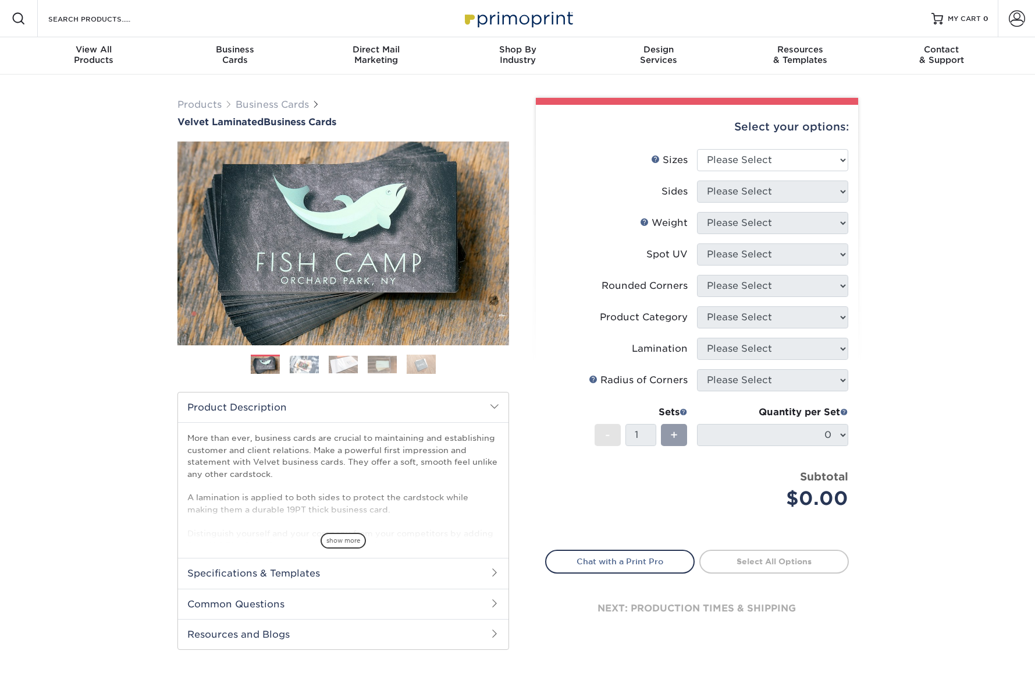 The width and height of the screenshot is (1035, 679). I want to click on a: Resources& Templates, so click(800, 56).